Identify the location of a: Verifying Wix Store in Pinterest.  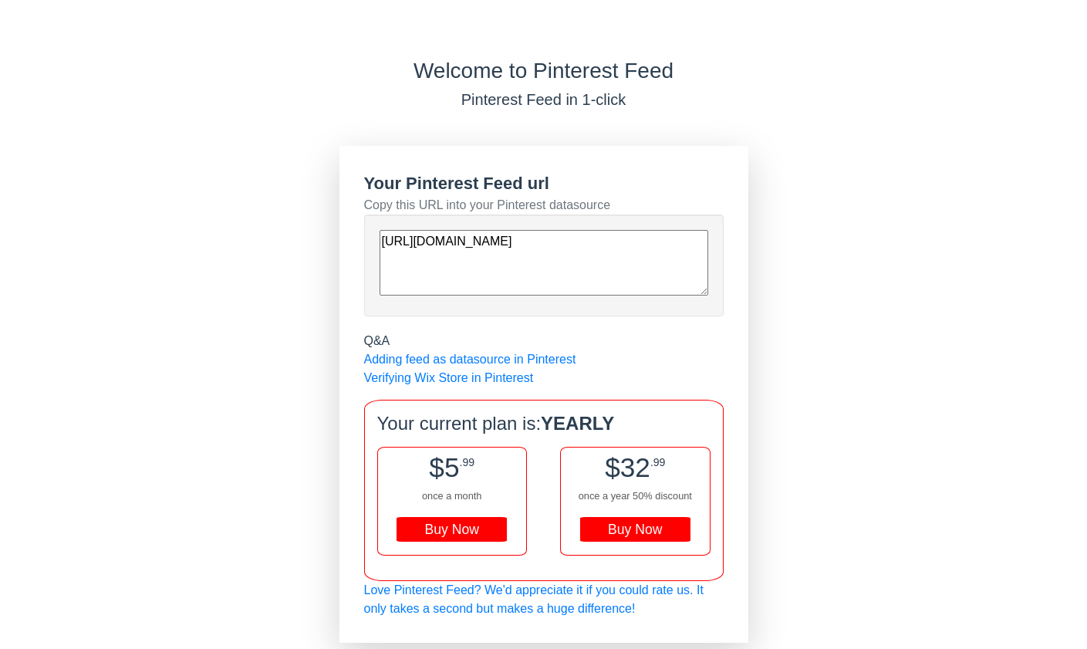
(449, 377).